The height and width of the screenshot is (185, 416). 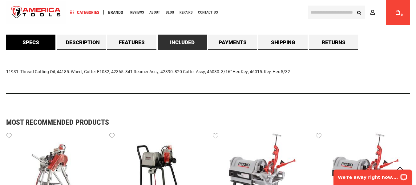 What do you see at coordinates (208, 72) in the screenshot?
I see `div: 11931: Thread Cutting Oil; 44185: Wheel, Cutter E1032; 42365: 341 Reamer Assy; 42390: 820 Cutter ...` at bounding box center [208, 72].